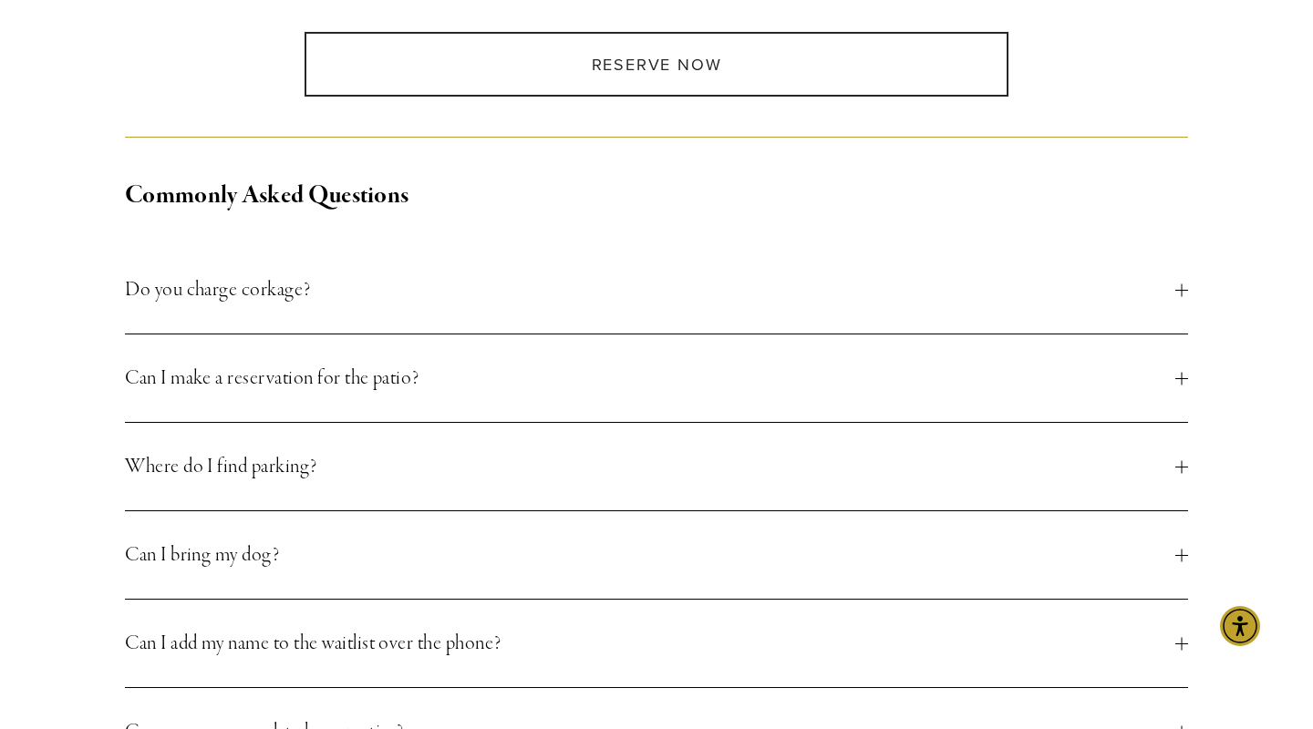  What do you see at coordinates (656, 378) in the screenshot?
I see `button: Can I make a reservation for the patio?` at bounding box center [656, 378].